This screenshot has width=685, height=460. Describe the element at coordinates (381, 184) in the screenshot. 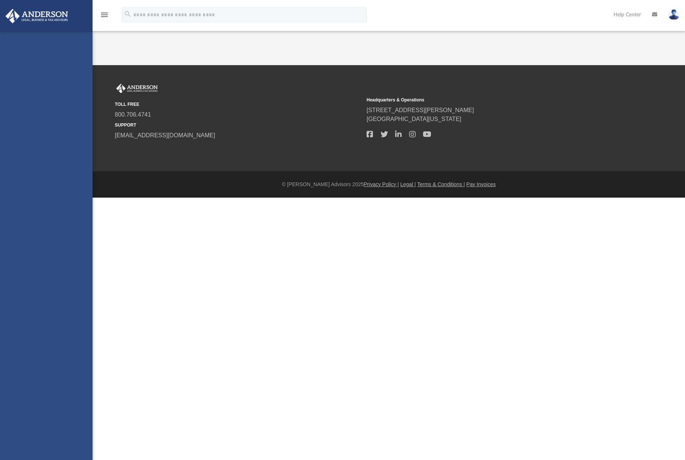

I see `a: Privacy Policy |` at that location.